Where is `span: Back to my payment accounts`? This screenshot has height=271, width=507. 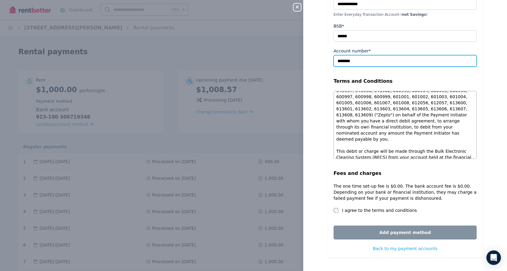
span: Back to my payment accounts is located at coordinates (405, 249).